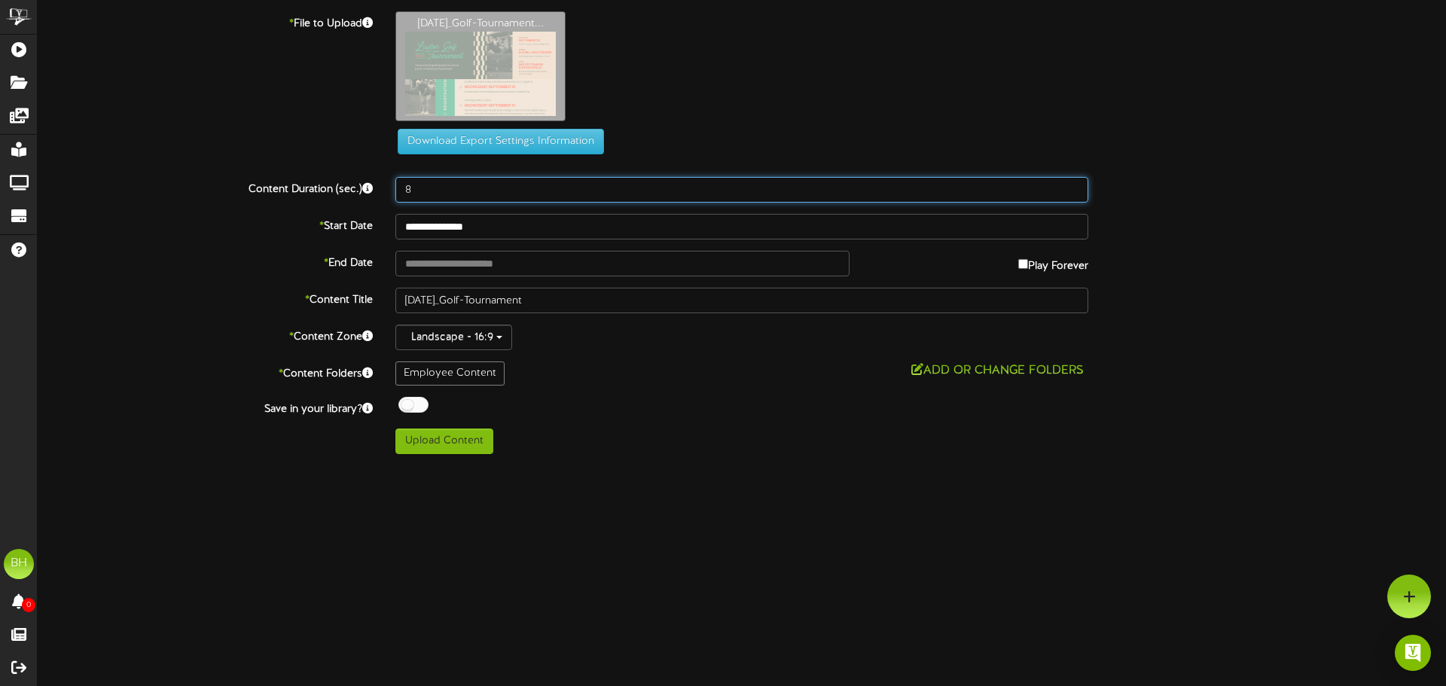  What do you see at coordinates (444, 441) in the screenshot?
I see `button: Upload Content` at bounding box center [444, 441].